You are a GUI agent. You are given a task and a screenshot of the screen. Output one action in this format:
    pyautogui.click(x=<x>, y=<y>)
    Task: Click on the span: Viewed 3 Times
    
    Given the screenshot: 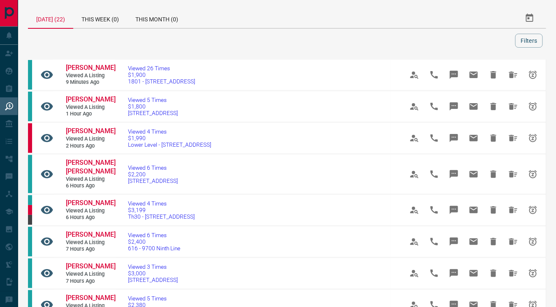 What is the action you would take?
    pyautogui.click(x=153, y=267)
    